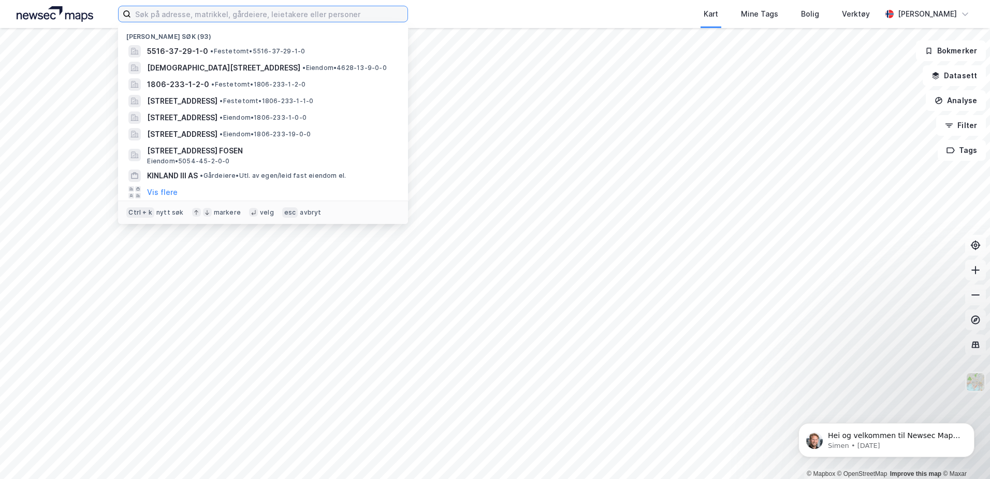  I want to click on img: Profile image for Simen, so click(32, 39).